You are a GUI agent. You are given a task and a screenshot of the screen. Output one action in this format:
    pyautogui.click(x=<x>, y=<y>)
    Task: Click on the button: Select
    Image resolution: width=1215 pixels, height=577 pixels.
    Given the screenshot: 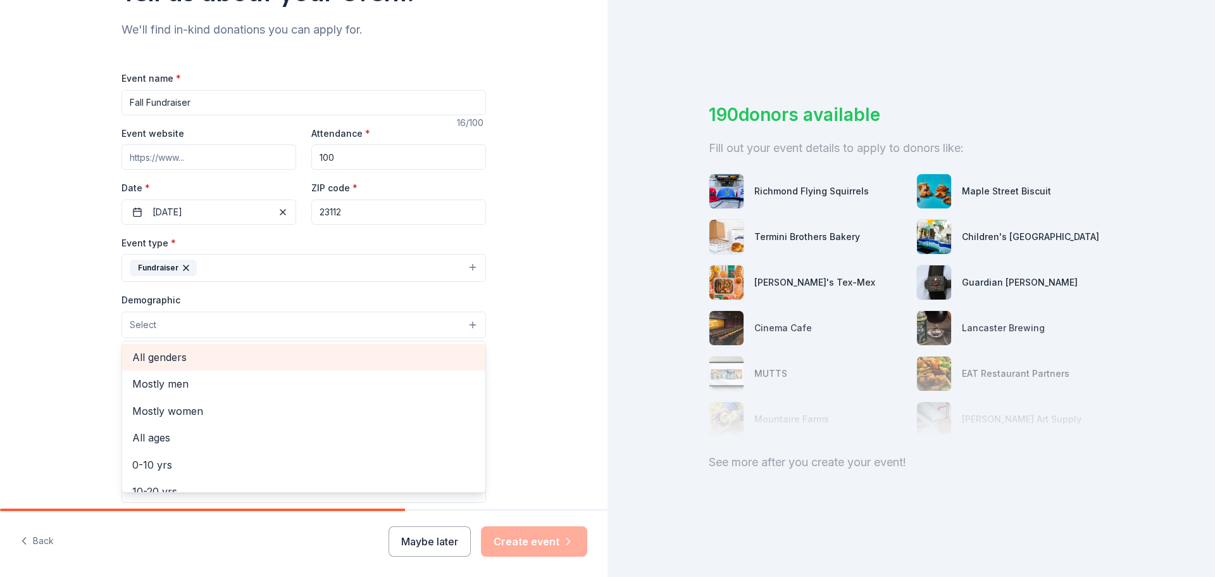 What is the action you would take?
    pyautogui.click(x=304, y=325)
    